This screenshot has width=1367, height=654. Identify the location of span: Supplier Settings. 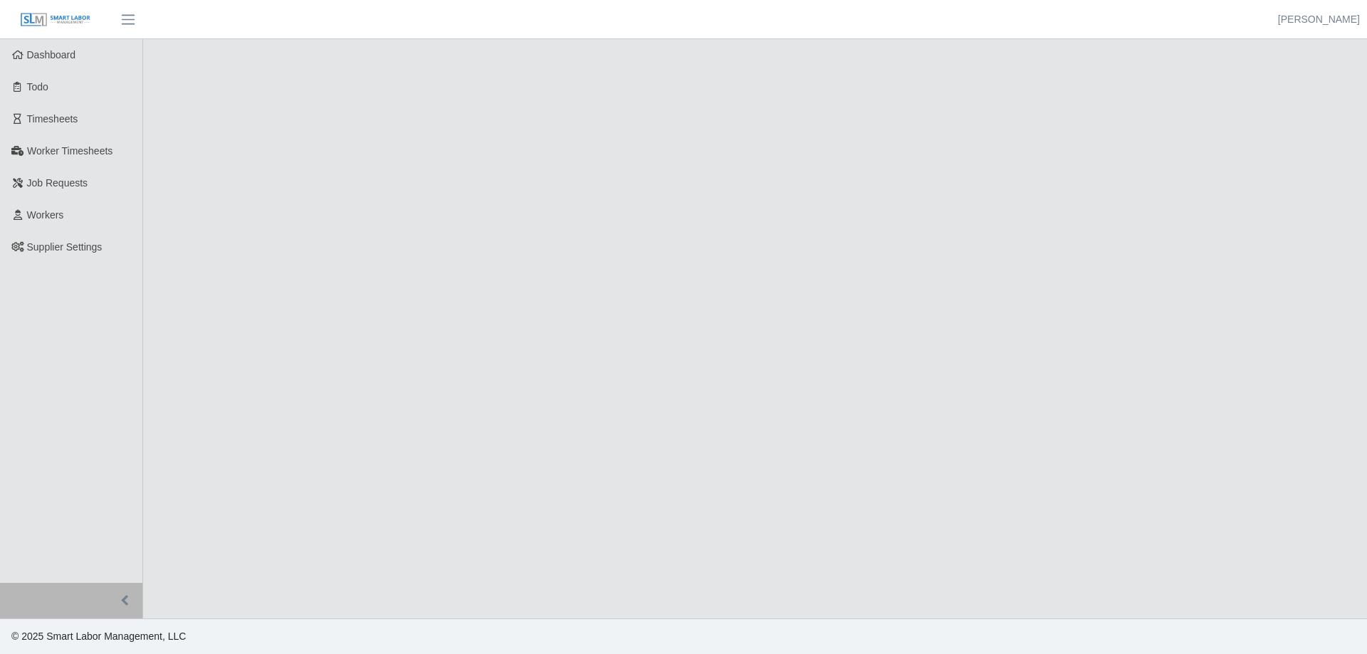
(65, 247).